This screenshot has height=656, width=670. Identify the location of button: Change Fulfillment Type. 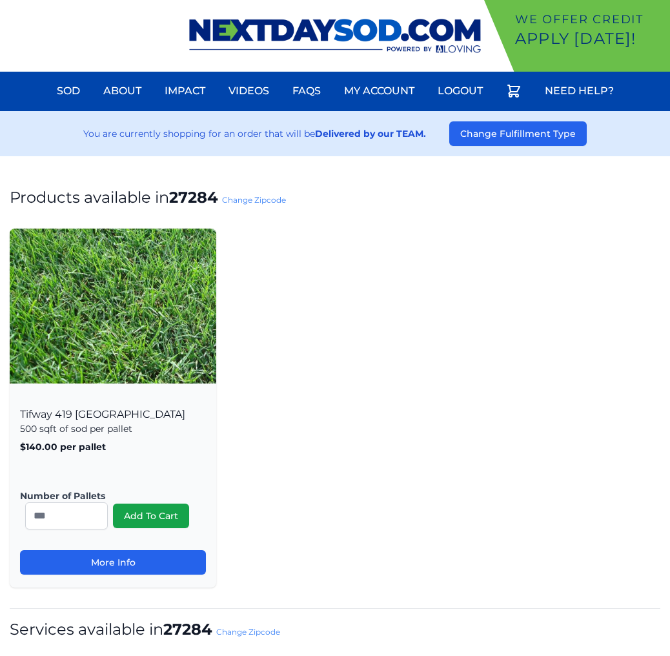
(518, 134).